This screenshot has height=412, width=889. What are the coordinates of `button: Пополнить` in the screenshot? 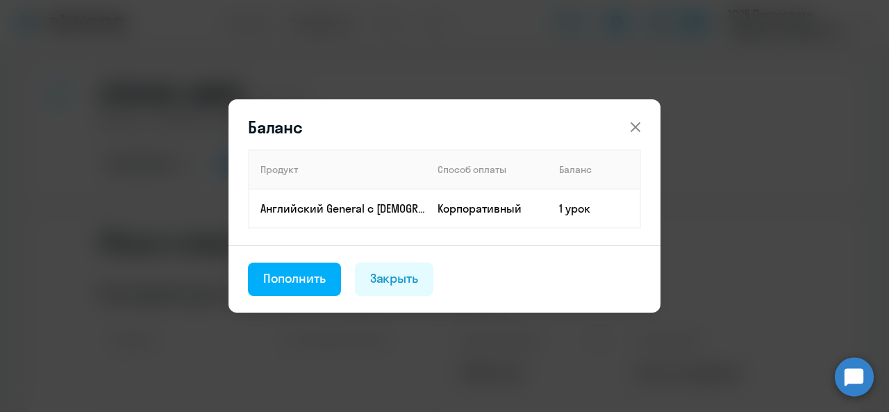 It's located at (294, 279).